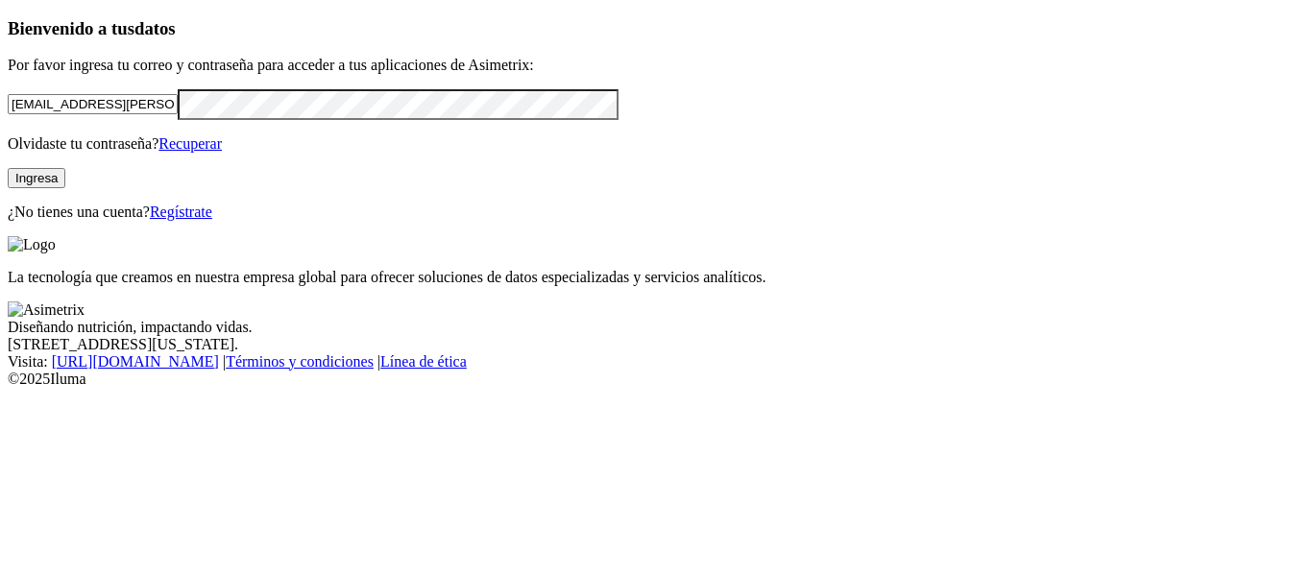  What do you see at coordinates (656, 379) in the screenshot?
I see `div: © 2025 Iluma` at bounding box center [656, 379].